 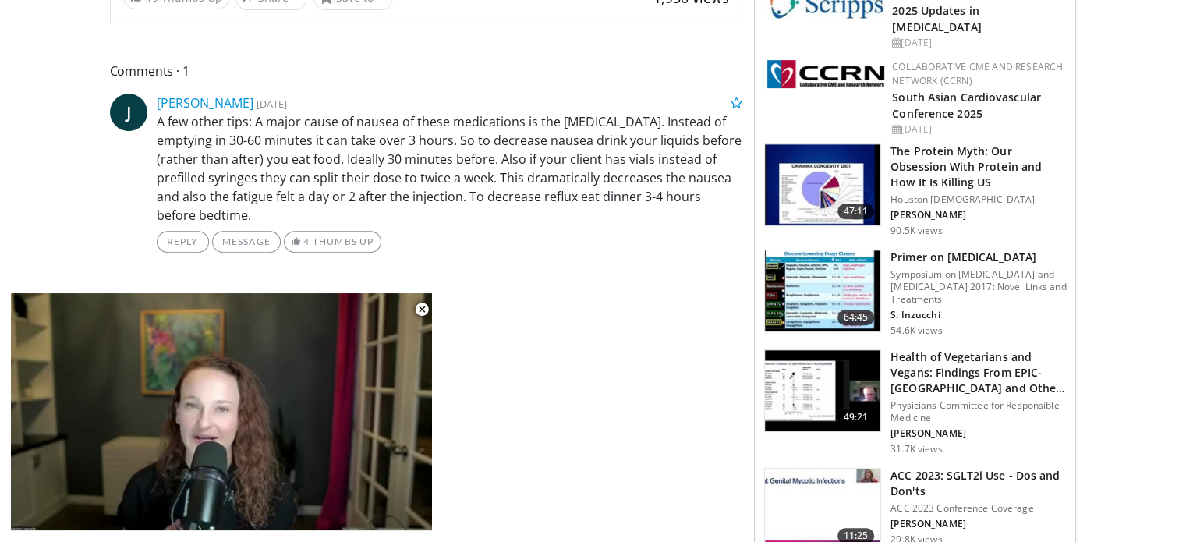 What do you see at coordinates (823, 391) in the screenshot?
I see `img: 606f2b51-b844-428b-aa21-8c0c72d5a896.150x105_q85_crop-smart_upscale.jpg` at bounding box center [823, 391].